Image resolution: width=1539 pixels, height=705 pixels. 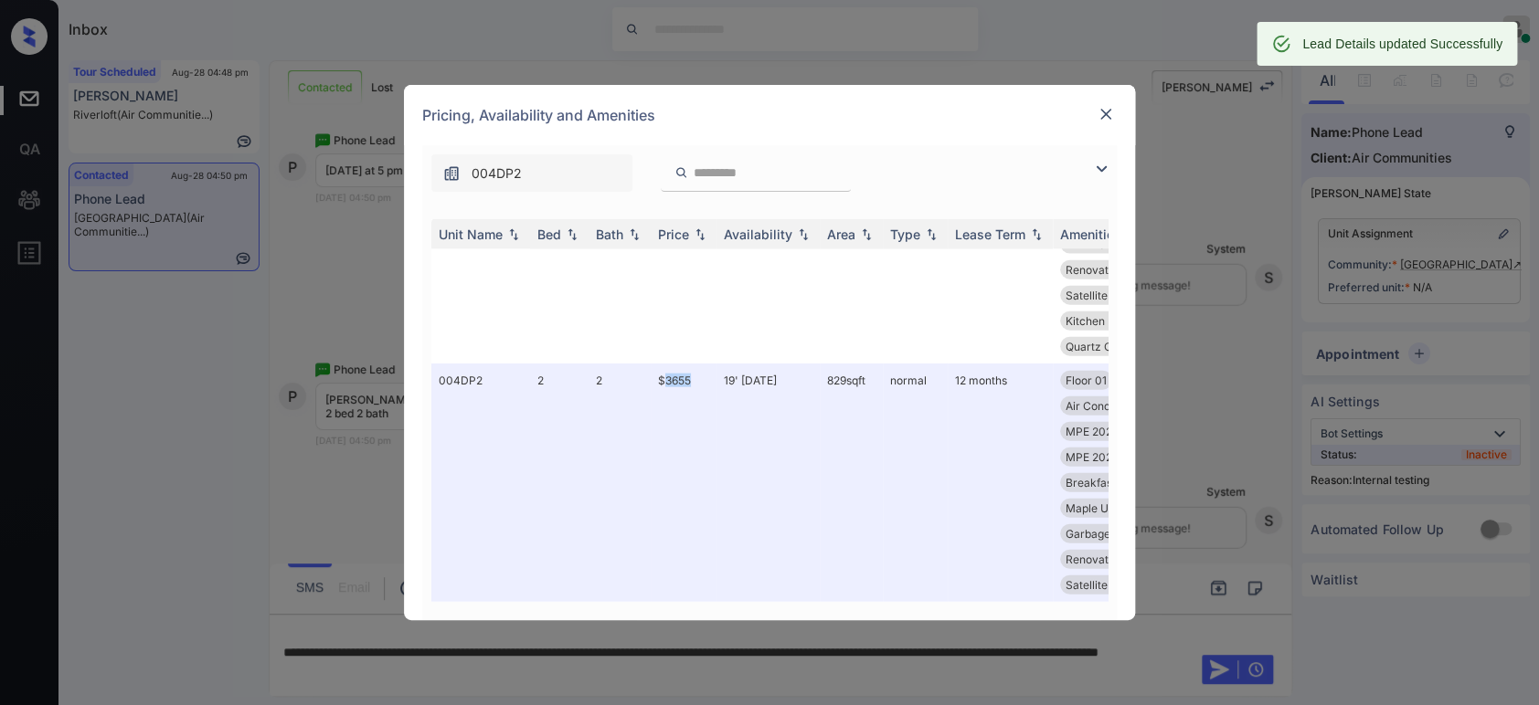 What do you see at coordinates (905, 234) in the screenshot?
I see `div: Type` at bounding box center [905, 234].